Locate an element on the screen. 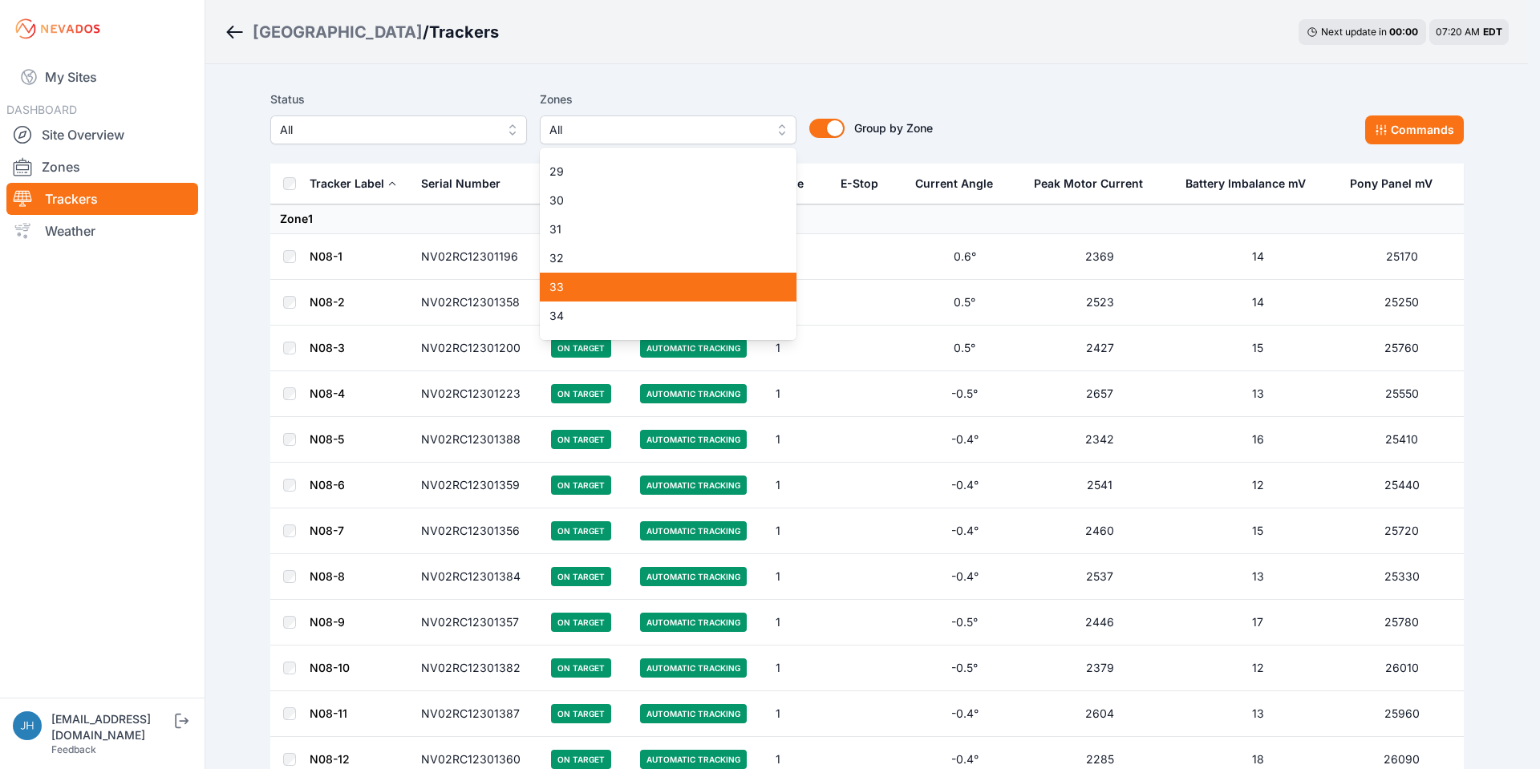 Image resolution: width=1540 pixels, height=769 pixels. span: 31 is located at coordinates (659, 229).